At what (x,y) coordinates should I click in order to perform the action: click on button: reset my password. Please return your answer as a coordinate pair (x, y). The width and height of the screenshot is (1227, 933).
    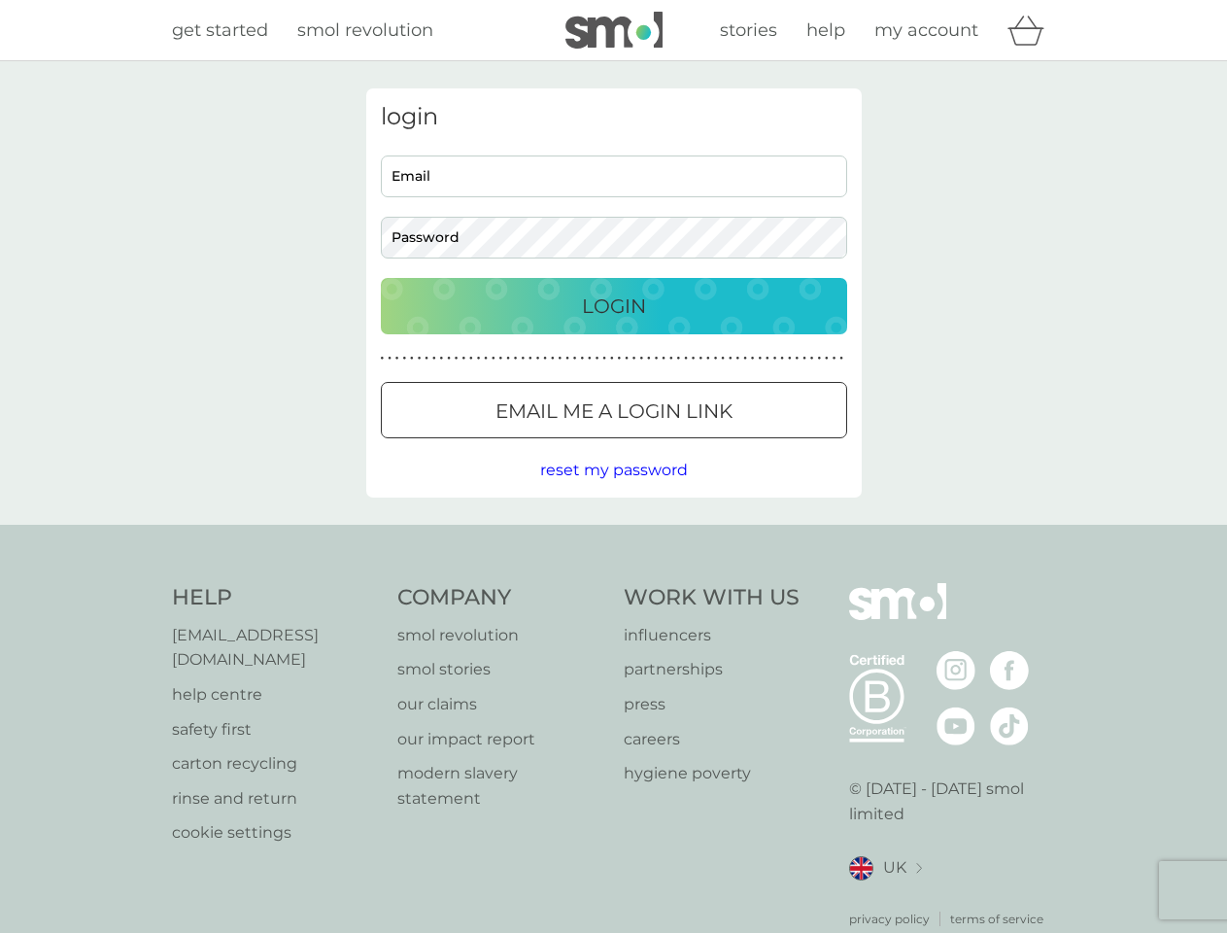
    Looking at the image, I should click on (614, 470).